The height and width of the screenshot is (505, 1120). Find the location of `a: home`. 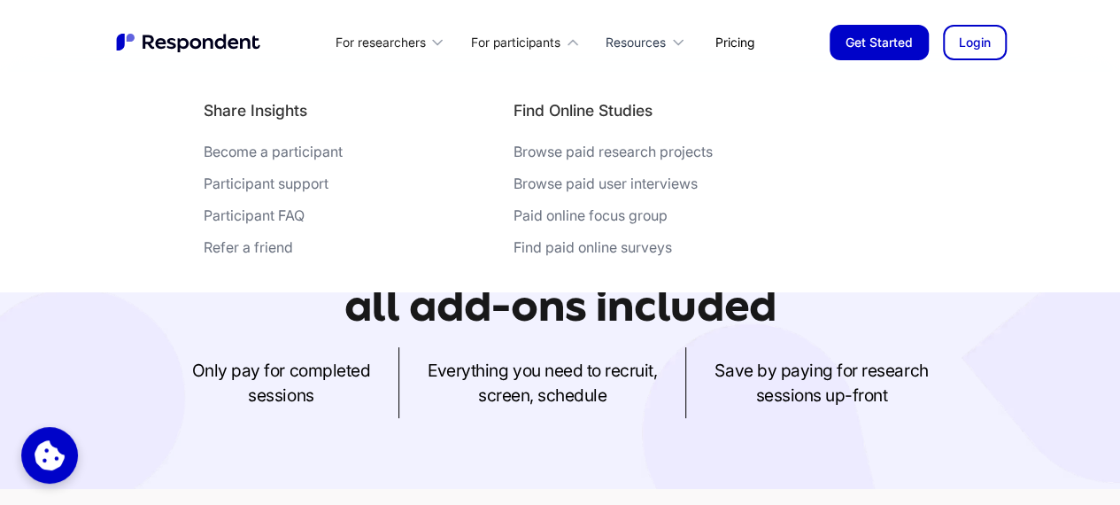

a: home is located at coordinates (190, 43).